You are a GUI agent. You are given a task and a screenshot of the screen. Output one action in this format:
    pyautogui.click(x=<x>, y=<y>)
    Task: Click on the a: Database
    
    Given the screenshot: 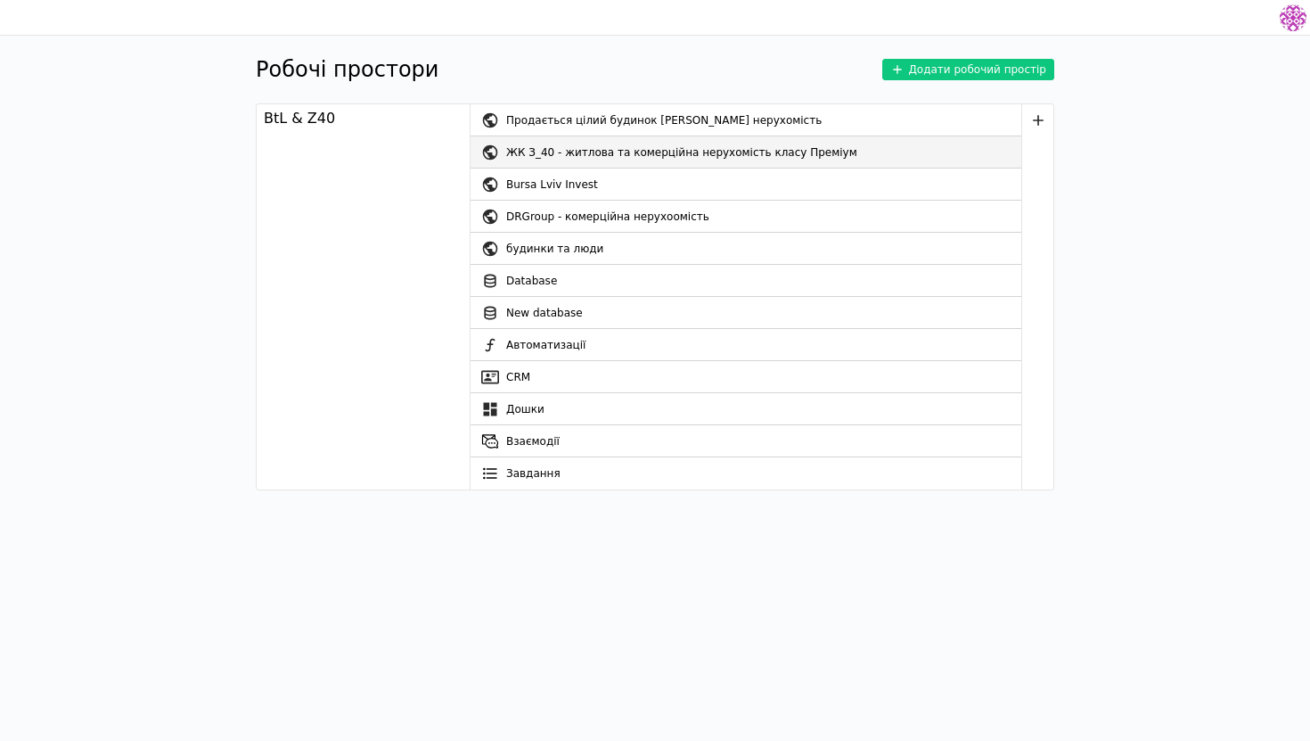 What is the action you would take?
    pyautogui.click(x=746, y=281)
    